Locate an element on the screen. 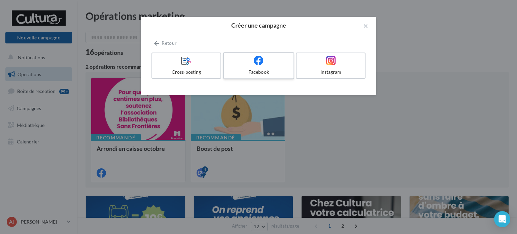 Image resolution: width=517 pixels, height=234 pixels. div: Open Intercom Messenger is located at coordinates (502, 219).